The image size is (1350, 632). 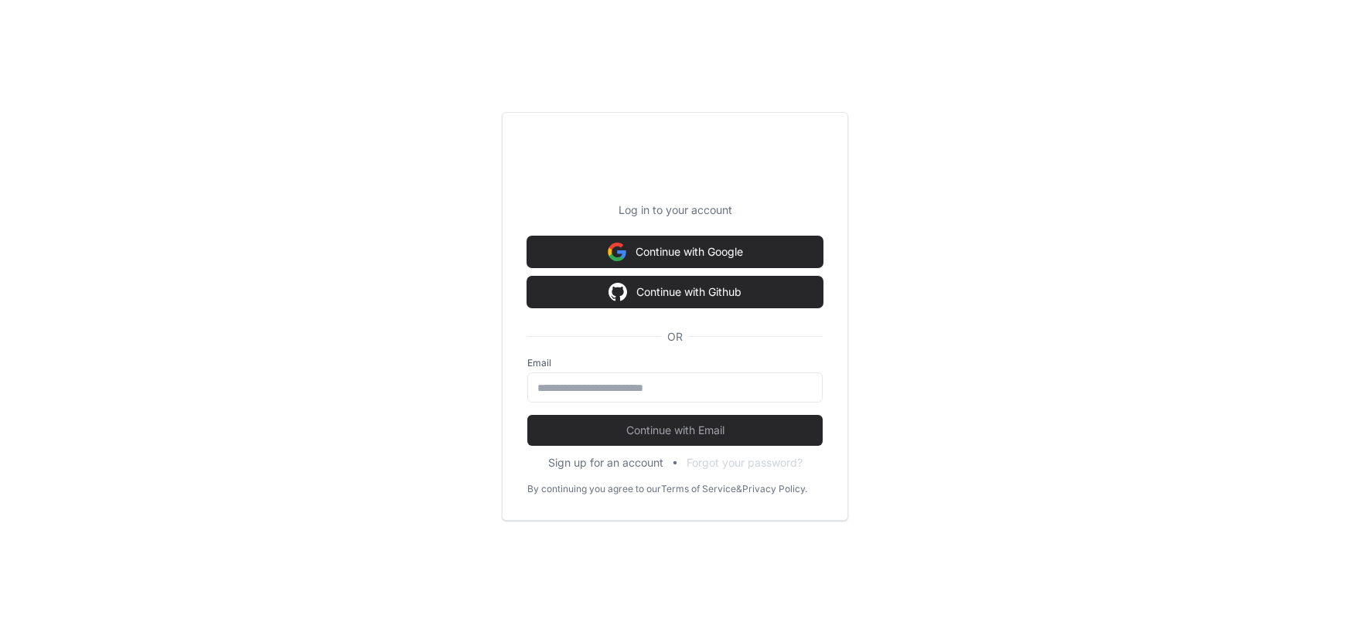 What do you see at coordinates (675, 431) in the screenshot?
I see `button: Continue with Email` at bounding box center [675, 431].